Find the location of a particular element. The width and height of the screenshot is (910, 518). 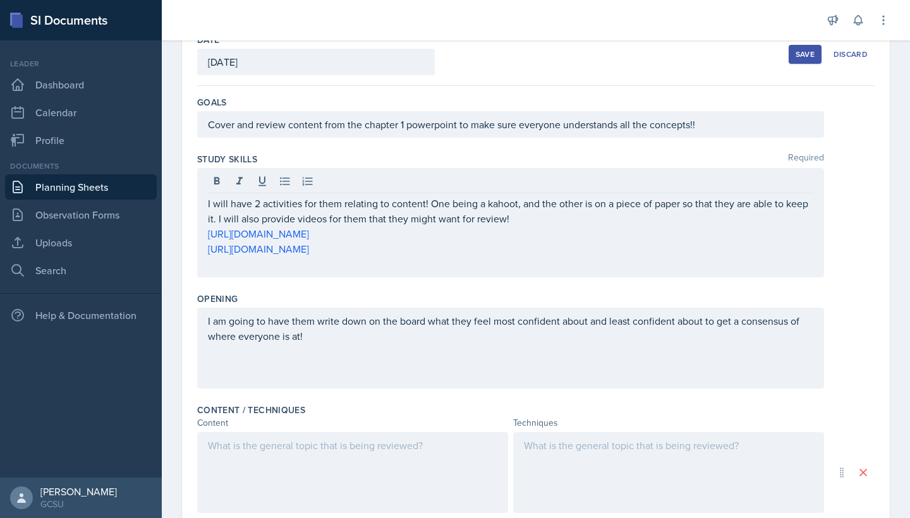

div: Save is located at coordinates (805, 54).